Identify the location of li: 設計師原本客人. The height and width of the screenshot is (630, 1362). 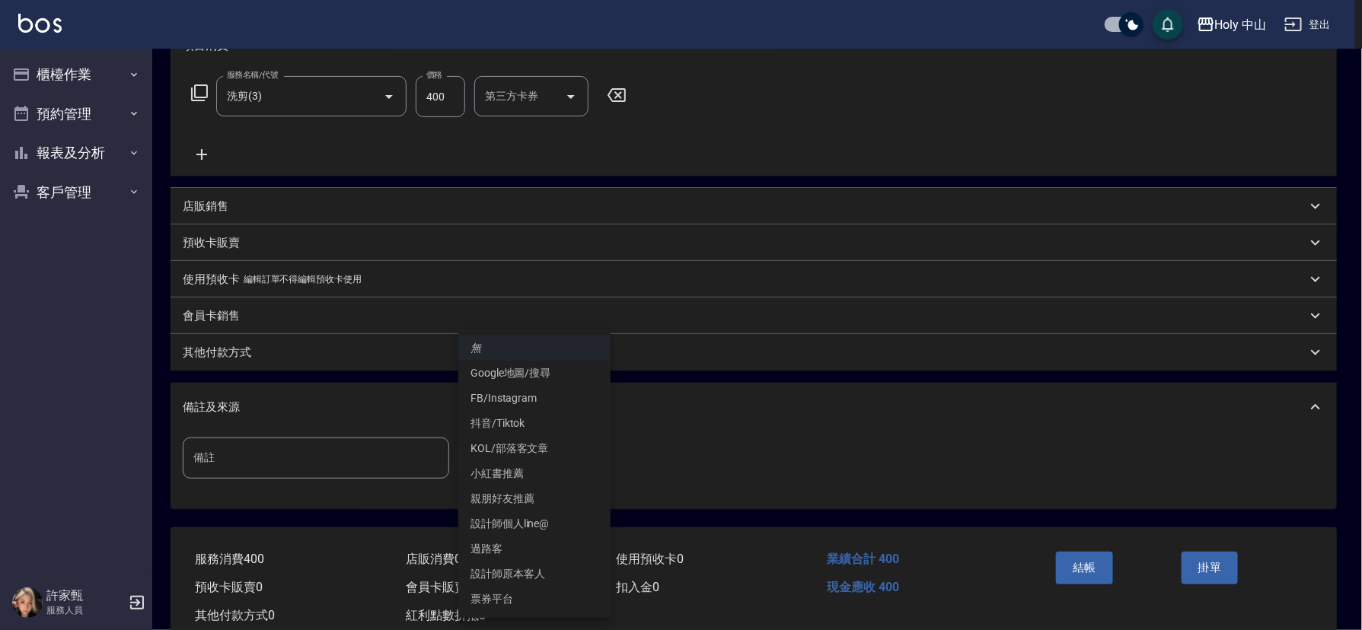
(534, 574).